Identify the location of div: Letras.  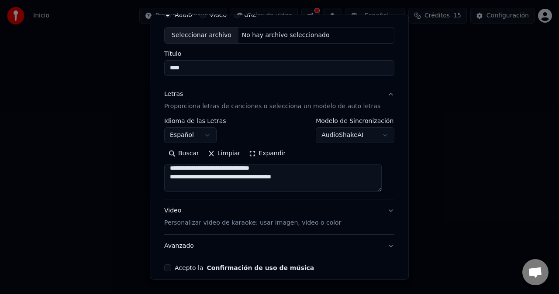
(173, 94).